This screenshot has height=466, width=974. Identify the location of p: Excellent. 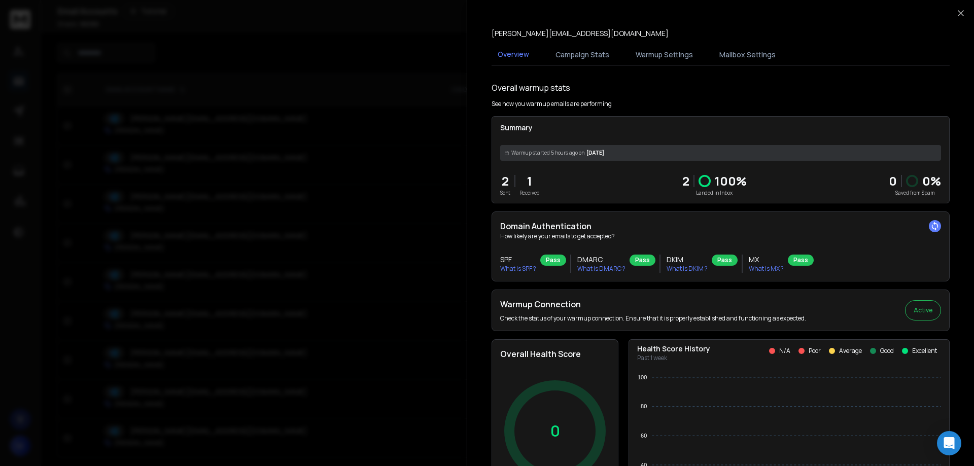
(924, 351).